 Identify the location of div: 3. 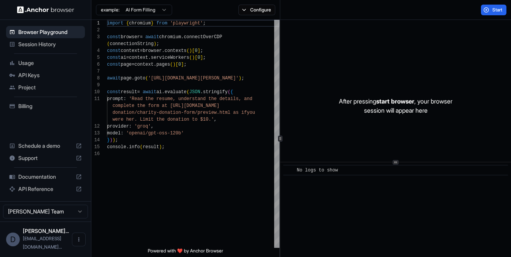
(96, 37).